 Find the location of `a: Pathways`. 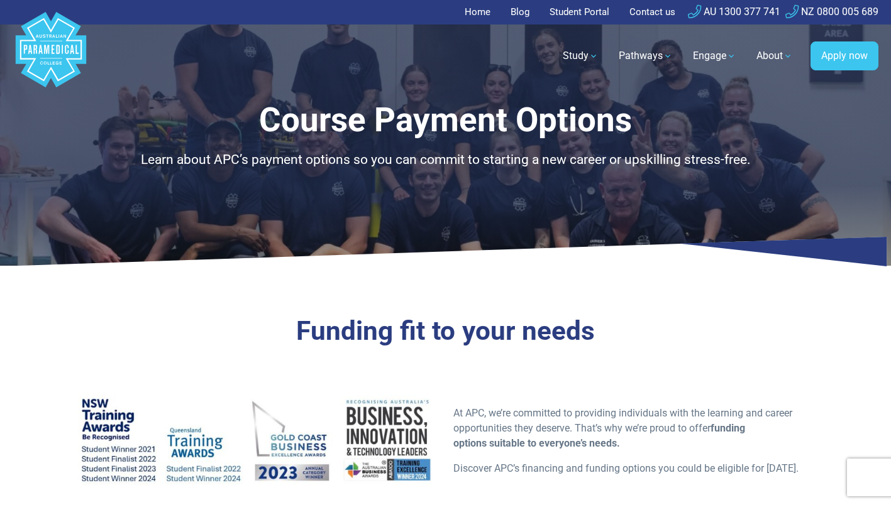

a: Pathways is located at coordinates (646, 56).